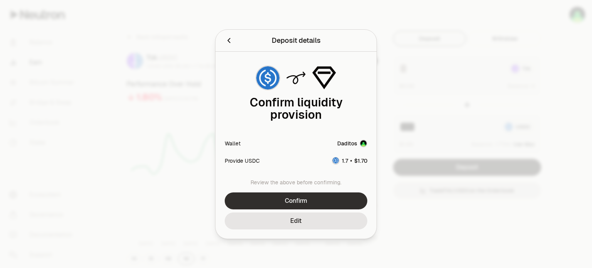  Describe the element at coordinates (296, 221) in the screenshot. I see `button: Edit` at that location.